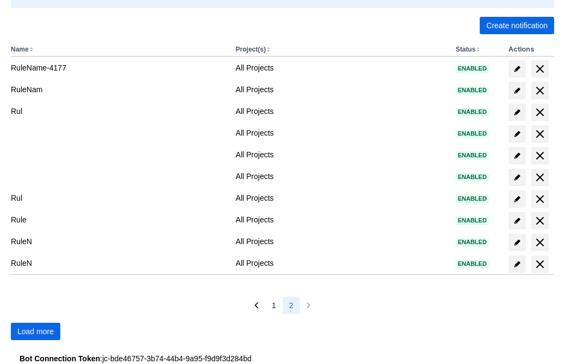 Image resolution: width=565 pixels, height=364 pixels. Describe the element at coordinates (516, 26) in the screenshot. I see `span: Create notification` at that location.